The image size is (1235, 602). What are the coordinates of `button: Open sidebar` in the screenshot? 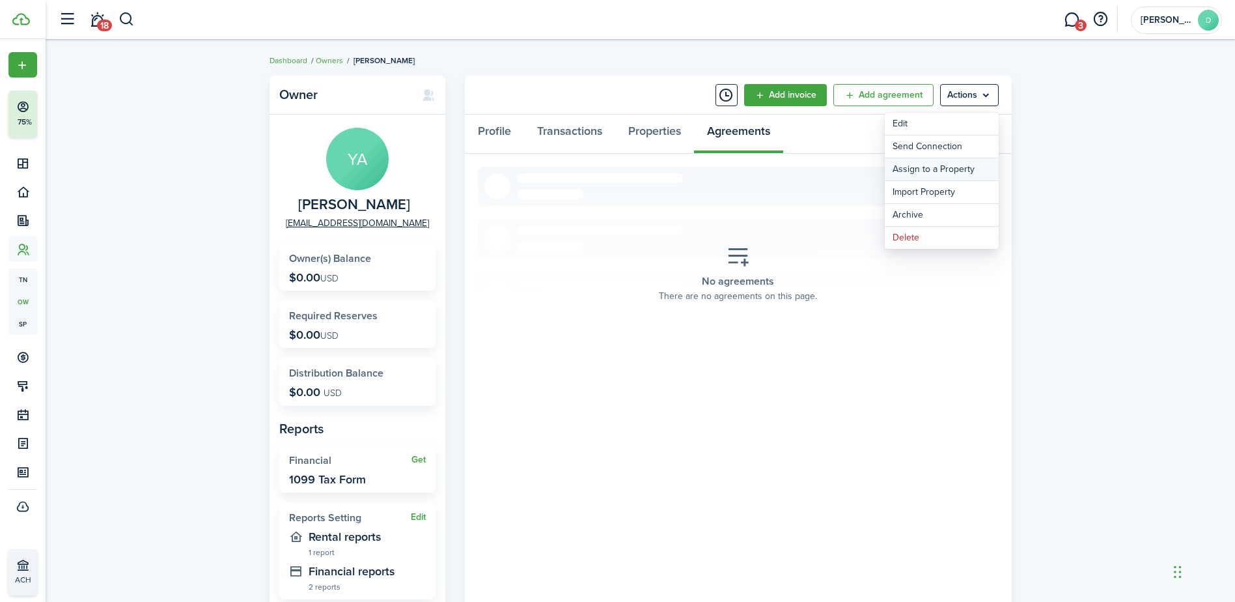 It's located at (67, 20).